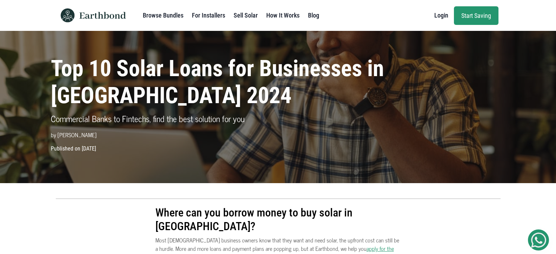  I want to click on a: For Installers, so click(208, 15).